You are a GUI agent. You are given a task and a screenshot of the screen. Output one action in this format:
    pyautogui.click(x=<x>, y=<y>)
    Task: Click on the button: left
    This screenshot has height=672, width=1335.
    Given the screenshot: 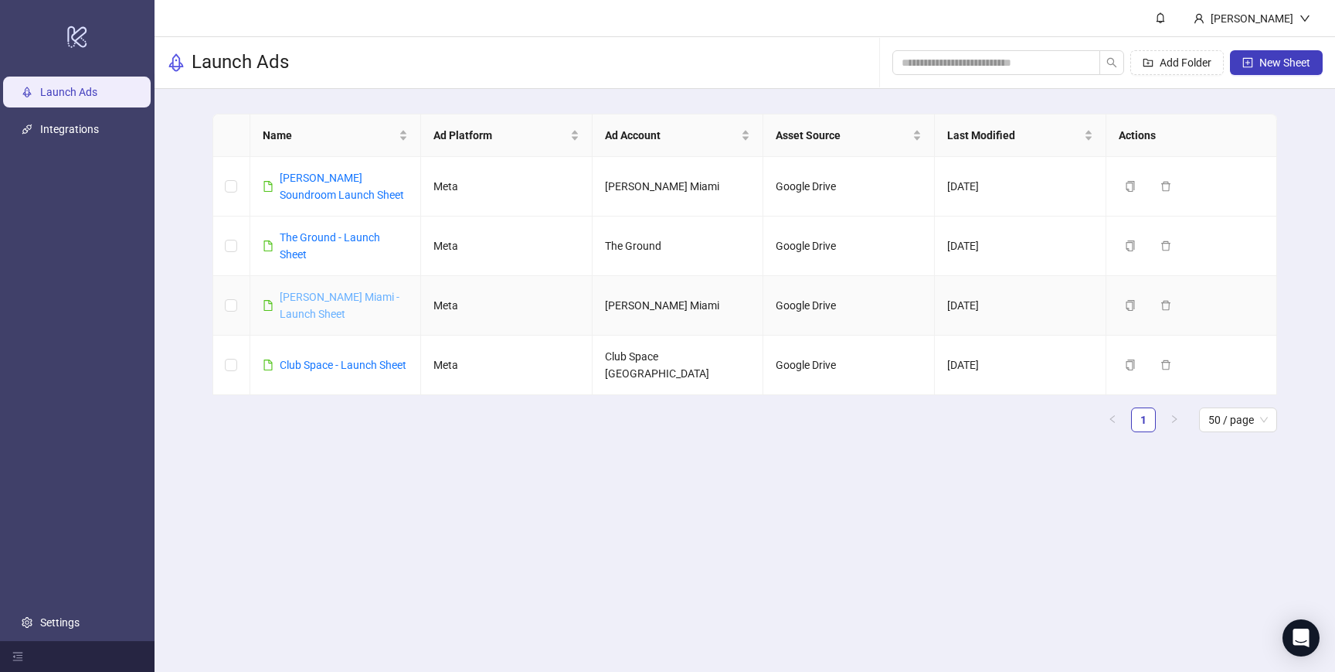 What is the action you would take?
    pyautogui.click(x=1113, y=420)
    